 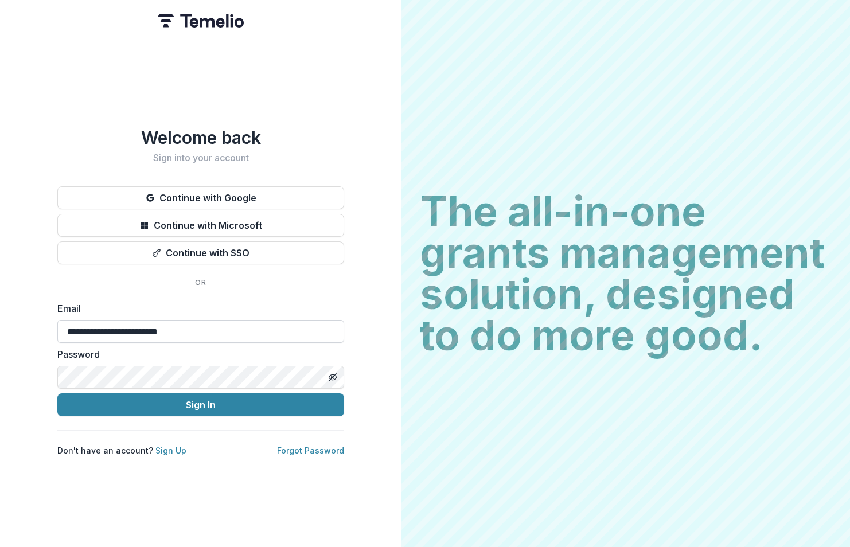 What do you see at coordinates (201, 198) in the screenshot?
I see `button: Continue with Google` at bounding box center [201, 198].